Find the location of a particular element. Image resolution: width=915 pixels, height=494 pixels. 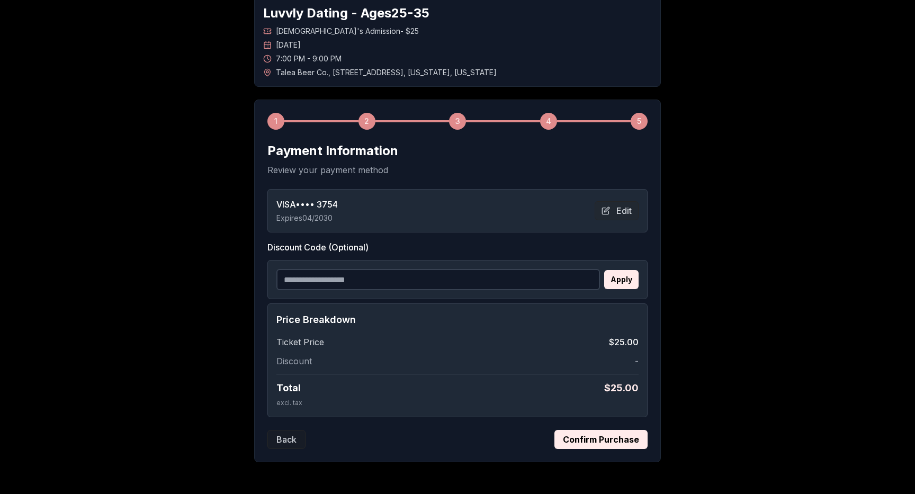

span: VISA •••• 3754 is located at coordinates (307, 204).